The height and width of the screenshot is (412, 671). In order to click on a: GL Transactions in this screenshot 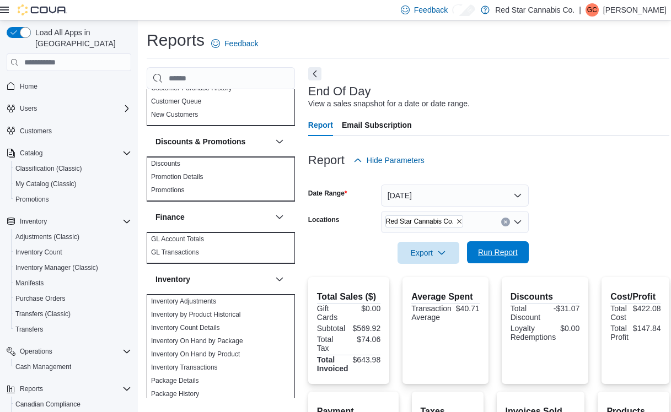, I will do `click(175, 253)`.